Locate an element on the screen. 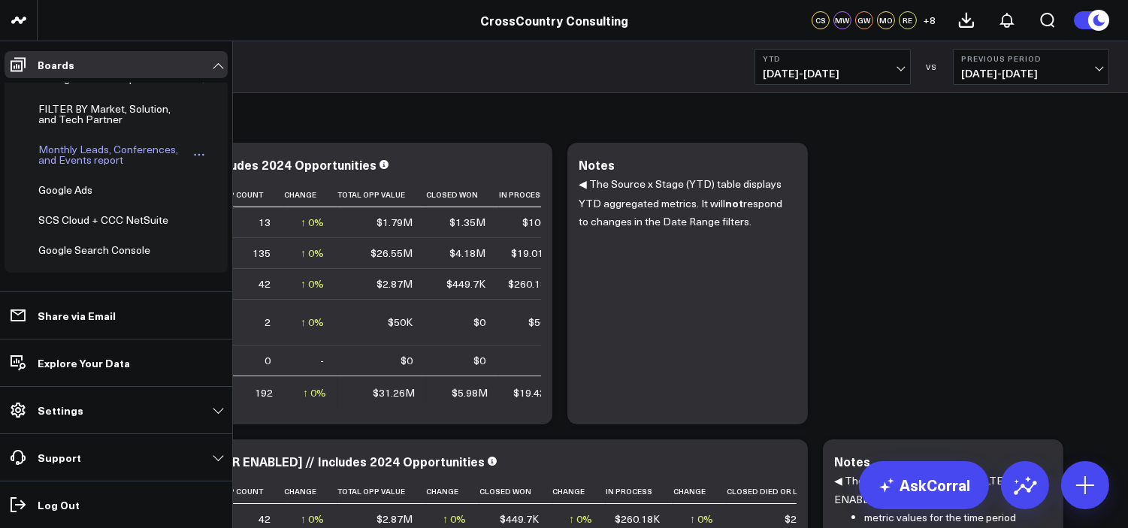  div: $5.98M is located at coordinates (470, 393).